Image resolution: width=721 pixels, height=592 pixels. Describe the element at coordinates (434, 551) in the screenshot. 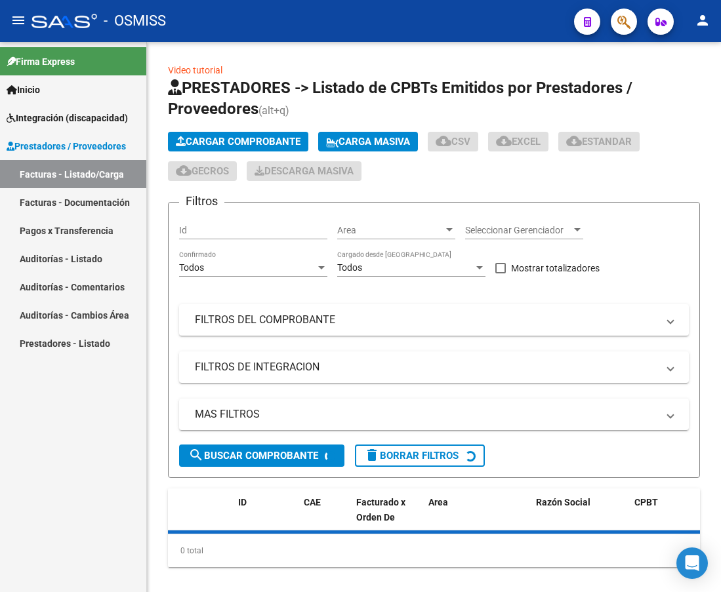

I see `div: 0 total` at that location.